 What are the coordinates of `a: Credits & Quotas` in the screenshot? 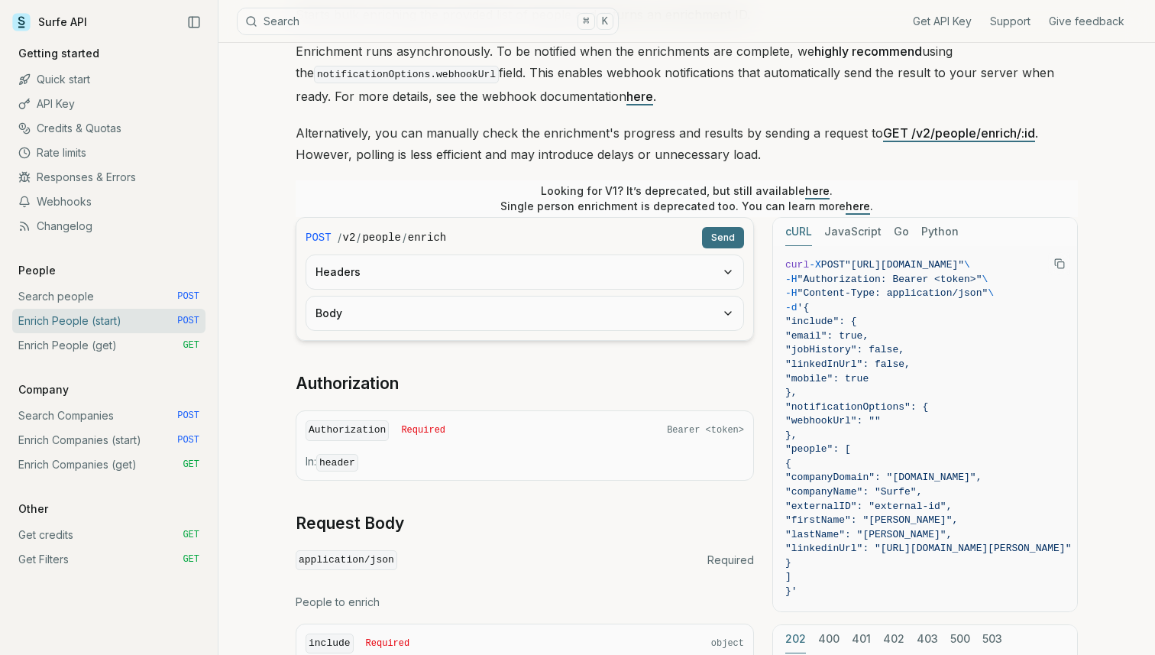 It's located at (108, 128).